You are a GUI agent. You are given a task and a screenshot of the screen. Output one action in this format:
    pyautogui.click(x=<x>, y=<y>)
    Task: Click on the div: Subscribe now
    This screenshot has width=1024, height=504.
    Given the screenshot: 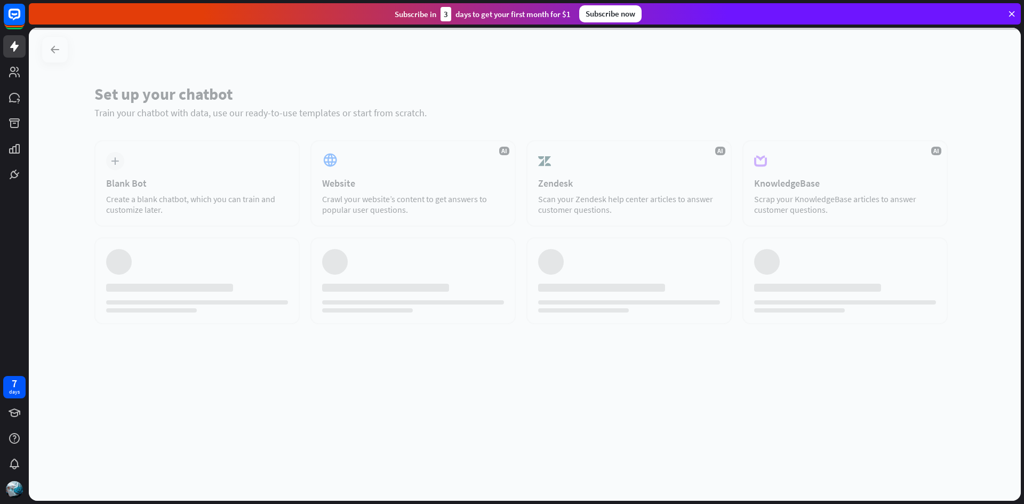 What is the action you would take?
    pyautogui.click(x=610, y=14)
    